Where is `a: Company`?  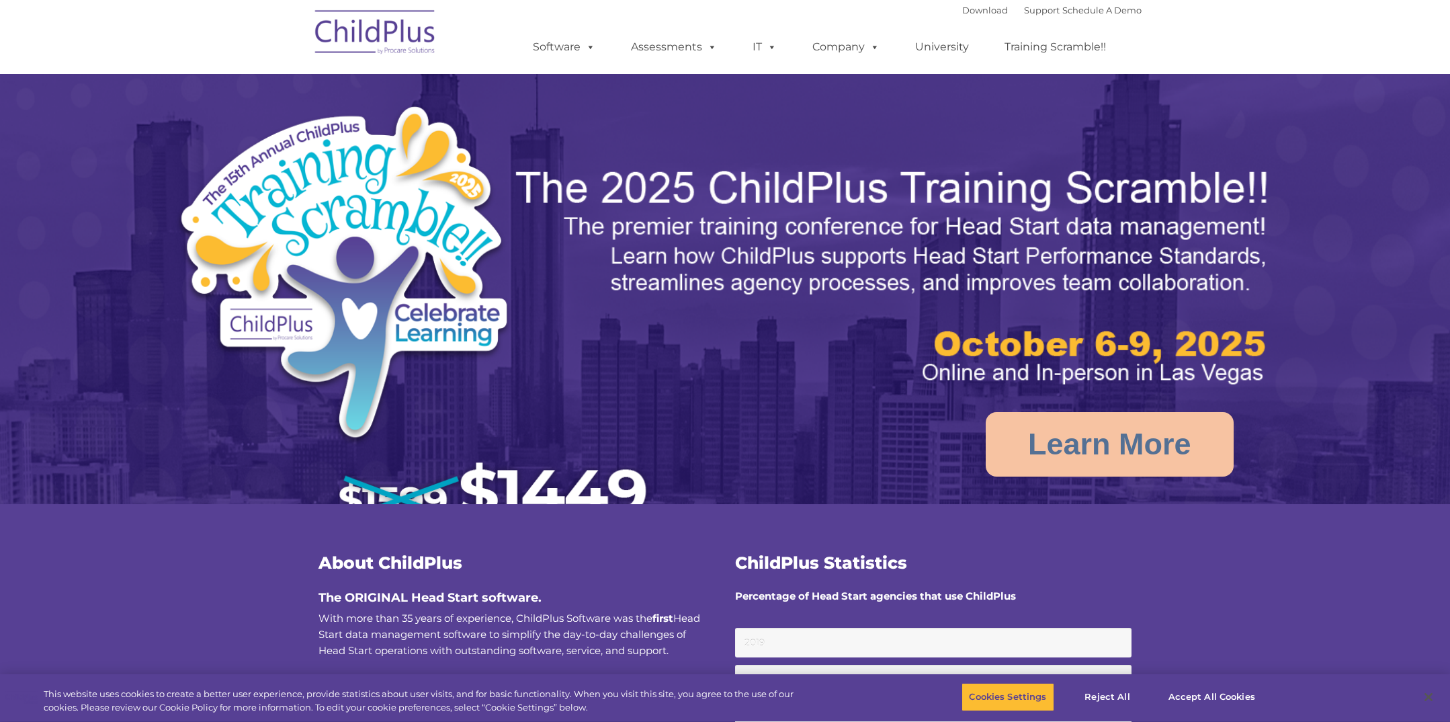
a: Company is located at coordinates (846, 47).